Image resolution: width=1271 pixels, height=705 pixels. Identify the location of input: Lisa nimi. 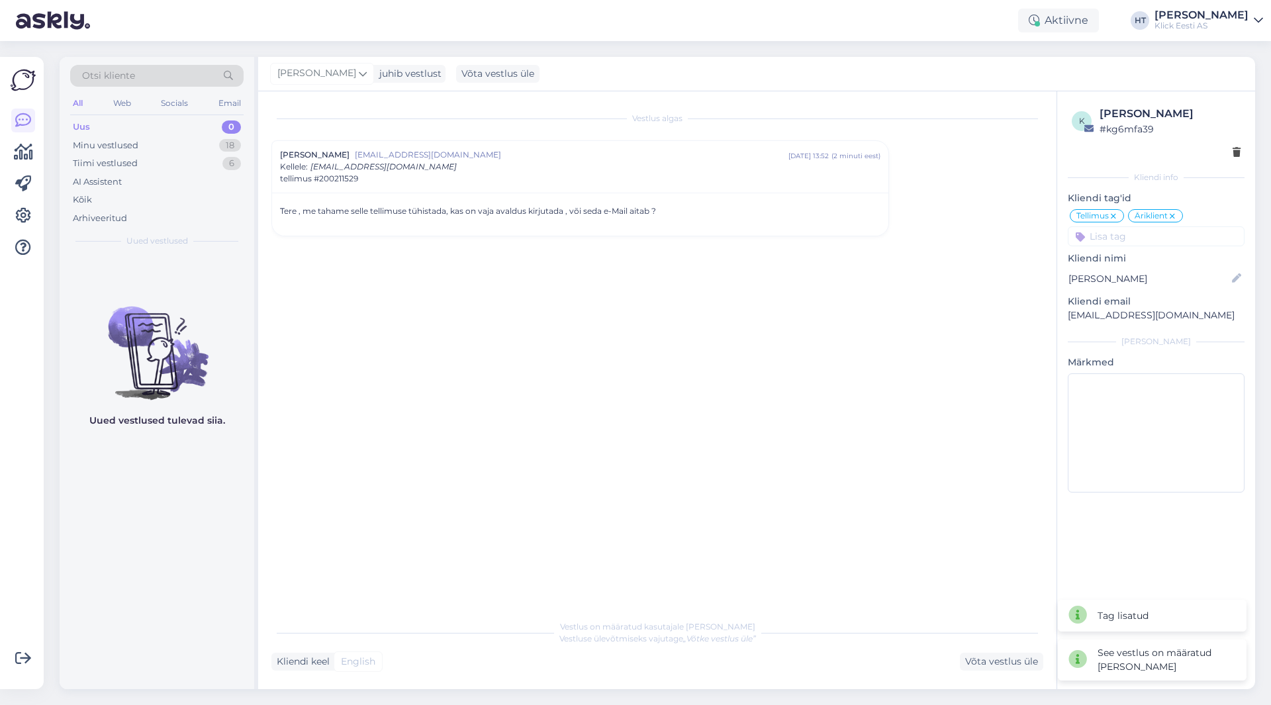
(1148, 279).